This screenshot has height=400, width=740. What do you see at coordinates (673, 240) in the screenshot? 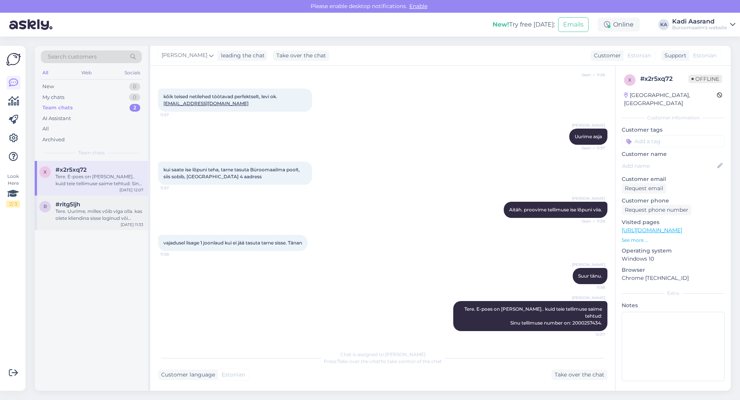
I see `p: See more ...` at bounding box center [673, 240].